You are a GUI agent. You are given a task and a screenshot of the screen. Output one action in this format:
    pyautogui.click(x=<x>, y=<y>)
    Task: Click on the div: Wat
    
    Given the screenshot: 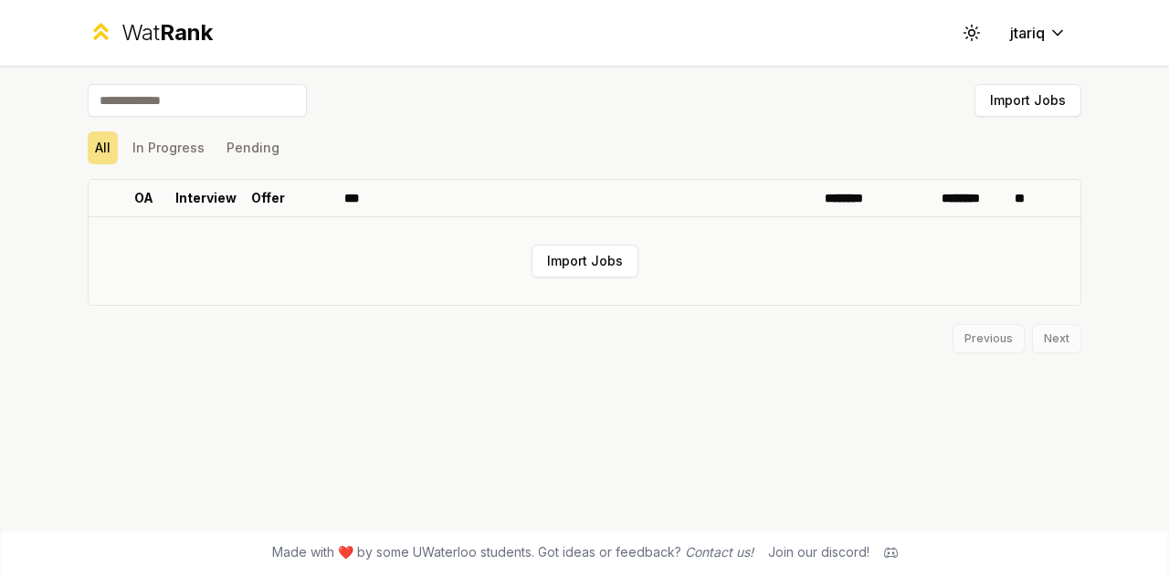 What is the action you would take?
    pyautogui.click(x=167, y=33)
    